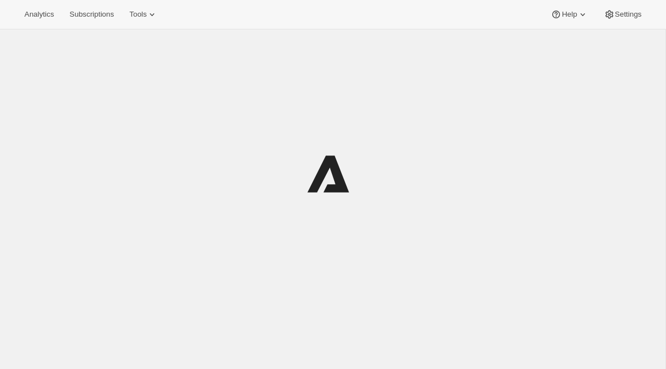  I want to click on span: Settings, so click(628, 14).